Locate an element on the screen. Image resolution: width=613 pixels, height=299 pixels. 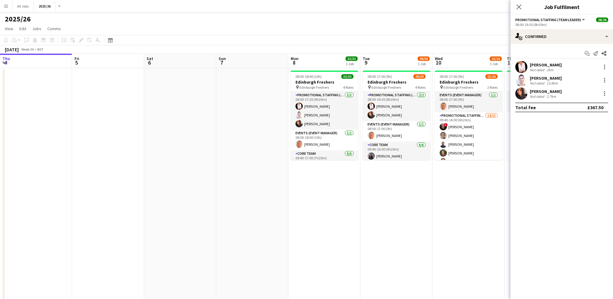
div: 2.7km is located at coordinates (551, 96).